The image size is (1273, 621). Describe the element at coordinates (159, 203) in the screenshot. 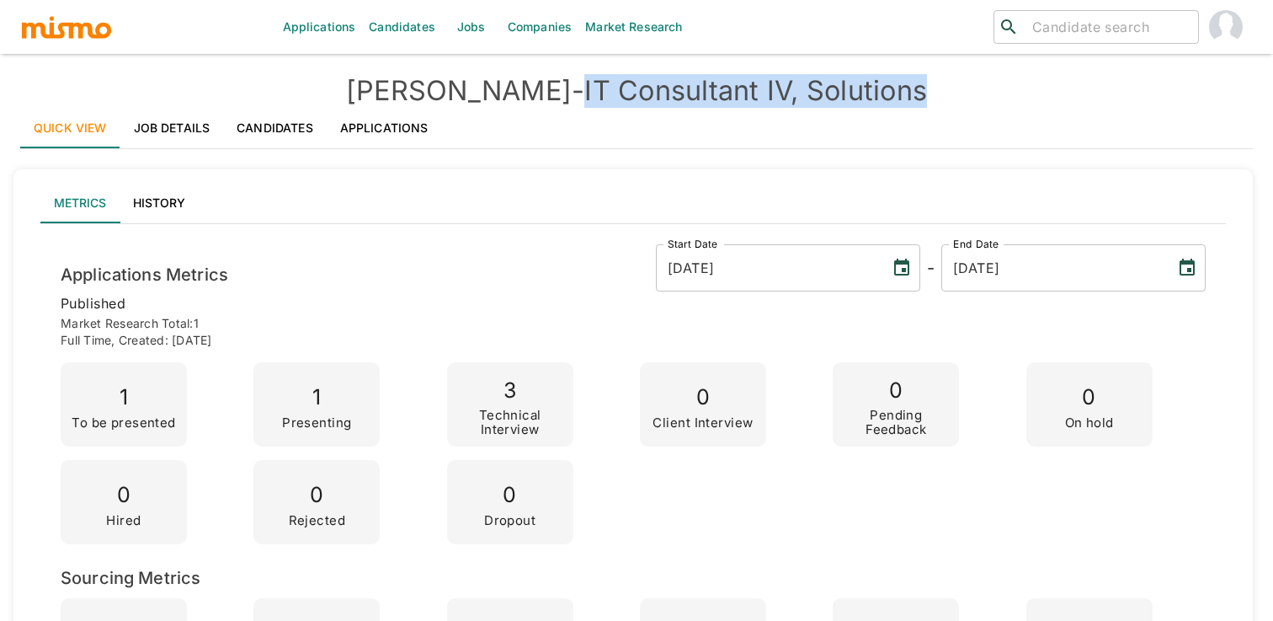

I see `button: History` at that location.